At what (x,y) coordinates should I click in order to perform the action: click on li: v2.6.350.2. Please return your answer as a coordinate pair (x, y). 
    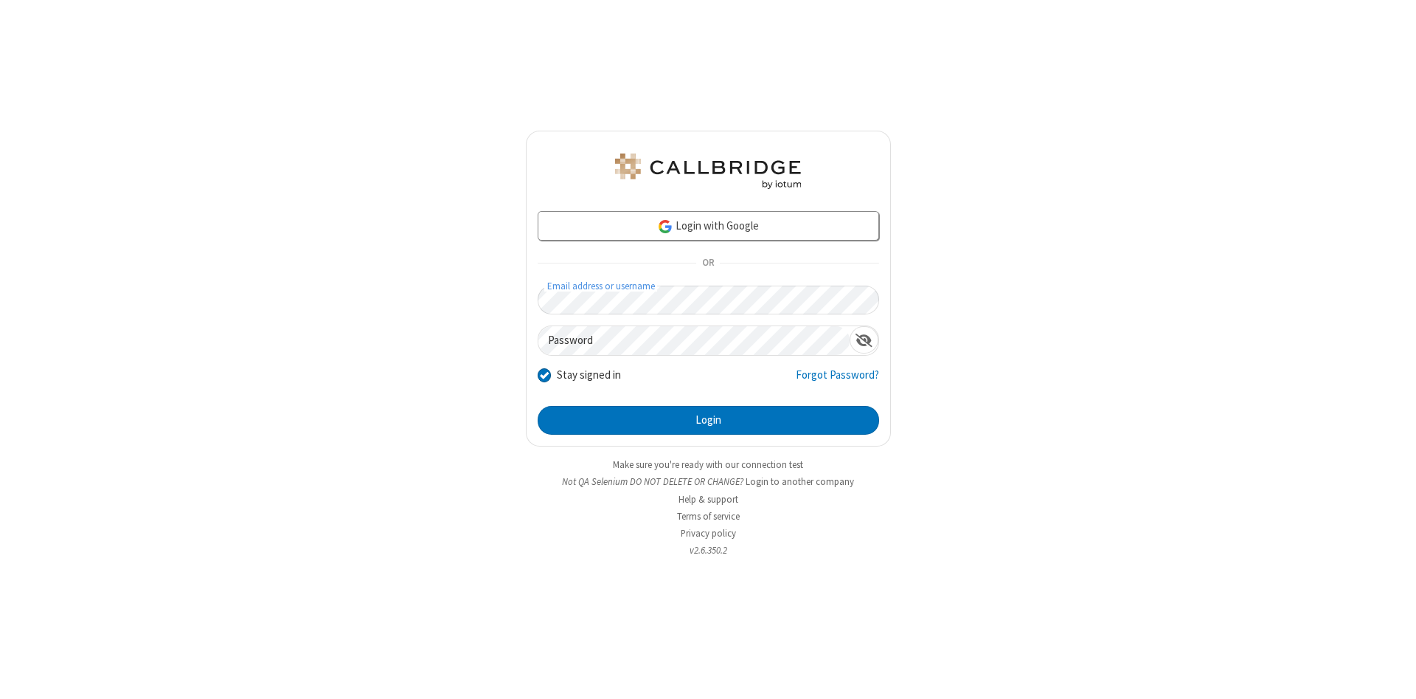
    Looking at the image, I should click on (708, 550).